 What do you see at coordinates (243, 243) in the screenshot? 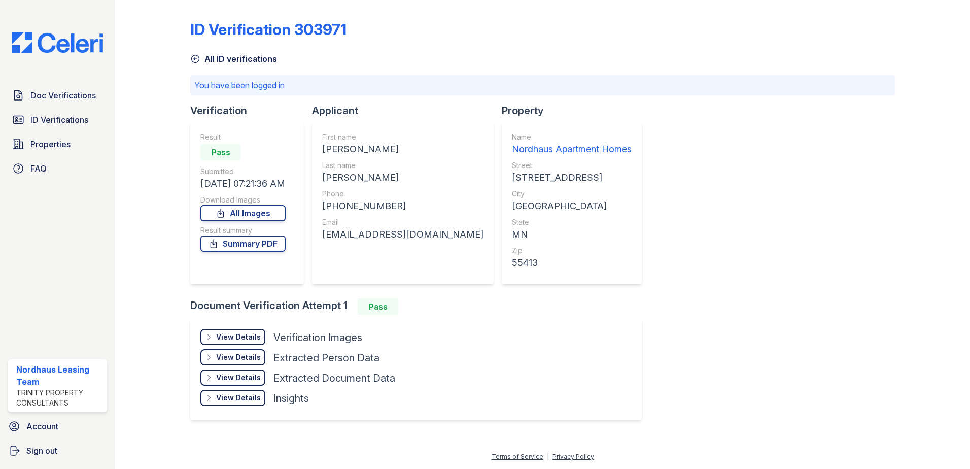
I see `a: Summary PDF` at bounding box center [243, 243].